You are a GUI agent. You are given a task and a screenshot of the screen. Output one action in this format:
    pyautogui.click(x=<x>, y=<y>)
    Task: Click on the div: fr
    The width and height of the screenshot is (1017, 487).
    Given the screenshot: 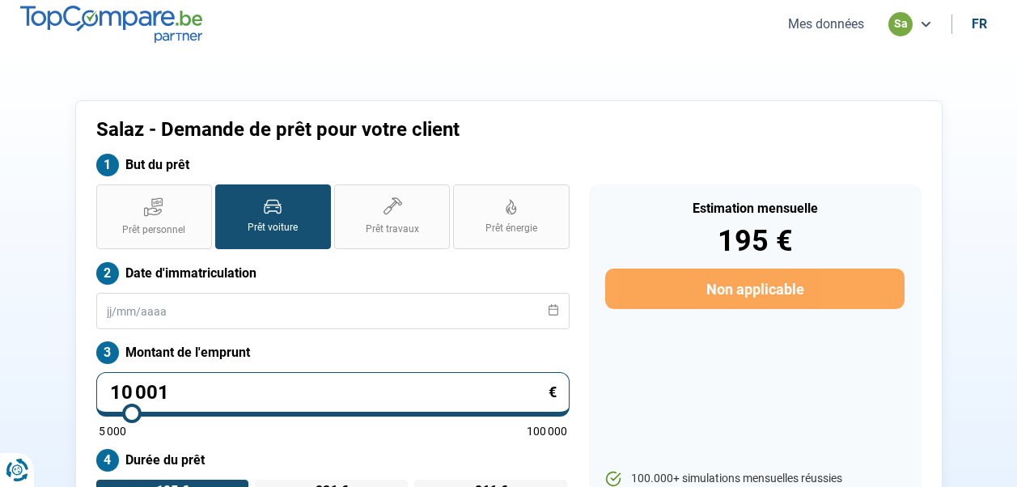 What is the action you would take?
    pyautogui.click(x=979, y=23)
    